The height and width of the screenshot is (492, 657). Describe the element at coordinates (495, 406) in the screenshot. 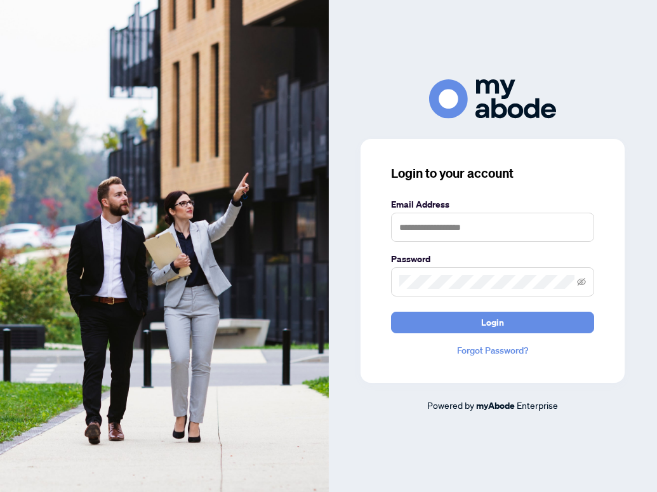

I see `a: myAbode` at that location.